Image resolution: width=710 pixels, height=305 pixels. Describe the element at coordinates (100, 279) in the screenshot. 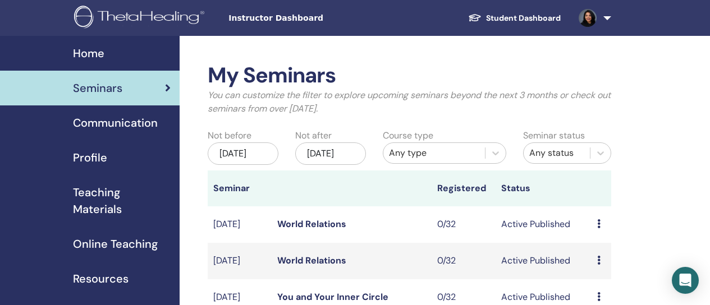

I see `span: Resources` at that location.